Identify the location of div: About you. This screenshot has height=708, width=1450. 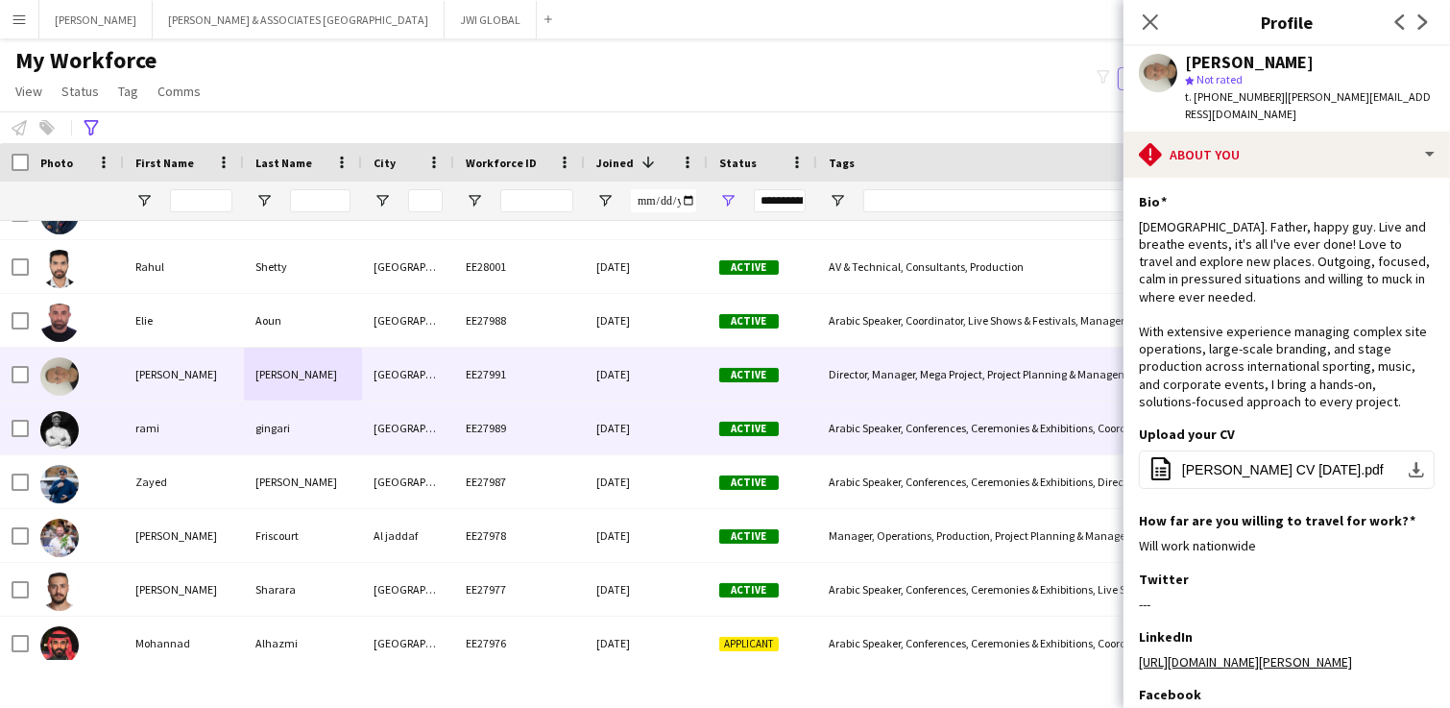
(1287, 155).